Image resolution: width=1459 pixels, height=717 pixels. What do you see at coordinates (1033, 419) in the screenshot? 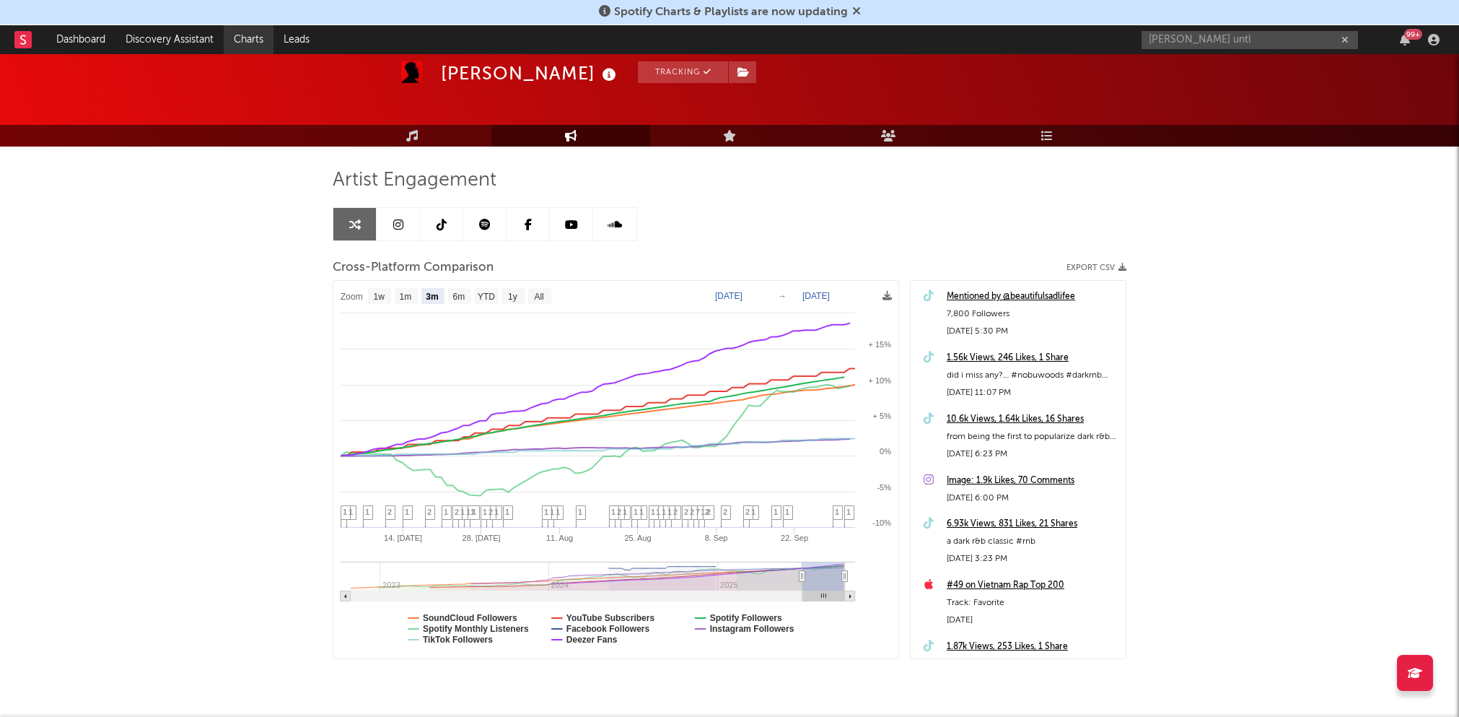
I see `div: 10.6k Views, 1.64k Likes, 16 Shares` at bounding box center [1033, 419].